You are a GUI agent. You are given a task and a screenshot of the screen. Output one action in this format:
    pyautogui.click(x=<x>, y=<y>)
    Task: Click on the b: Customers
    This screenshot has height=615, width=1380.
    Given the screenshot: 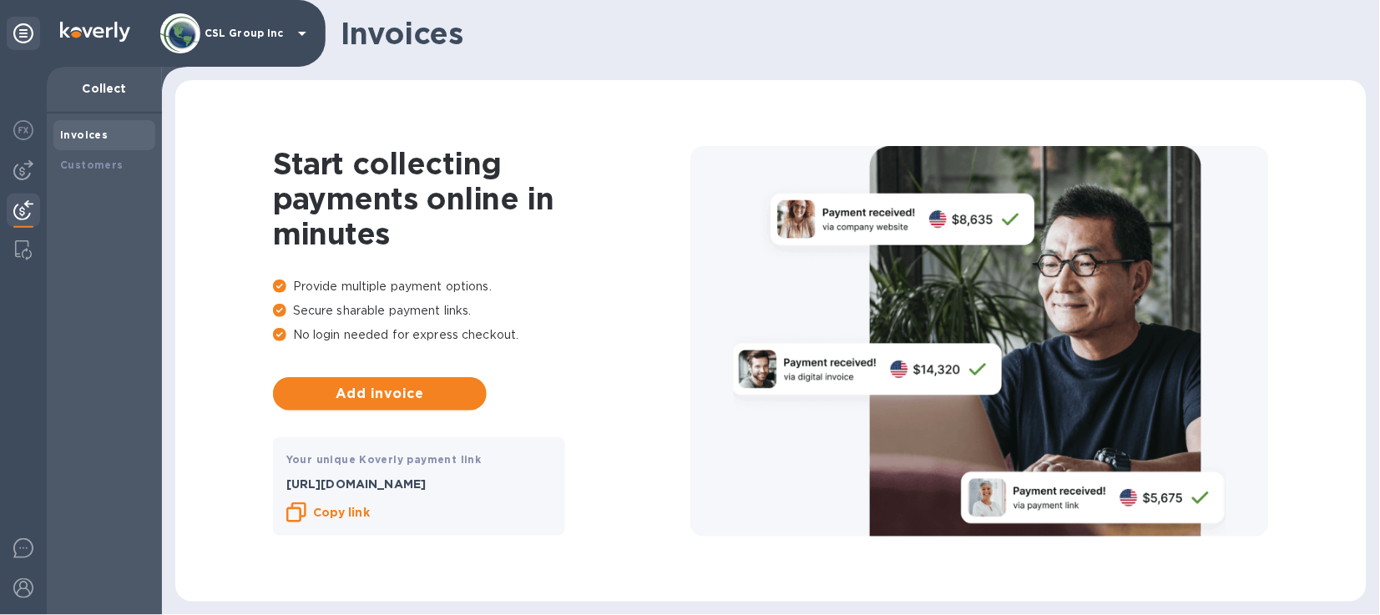 What is the action you would take?
    pyautogui.click(x=92, y=164)
    